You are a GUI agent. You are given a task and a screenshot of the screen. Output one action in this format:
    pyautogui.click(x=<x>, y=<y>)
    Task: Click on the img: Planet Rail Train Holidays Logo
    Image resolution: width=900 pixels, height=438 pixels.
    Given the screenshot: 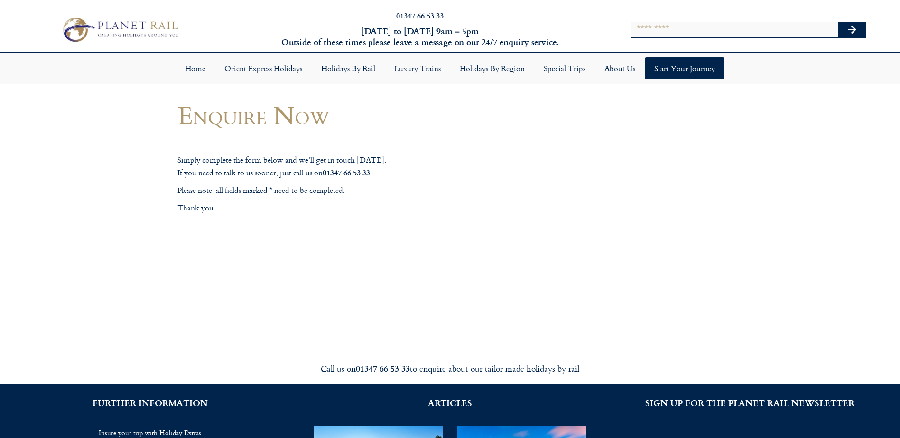 What is the action you would take?
    pyautogui.click(x=120, y=30)
    